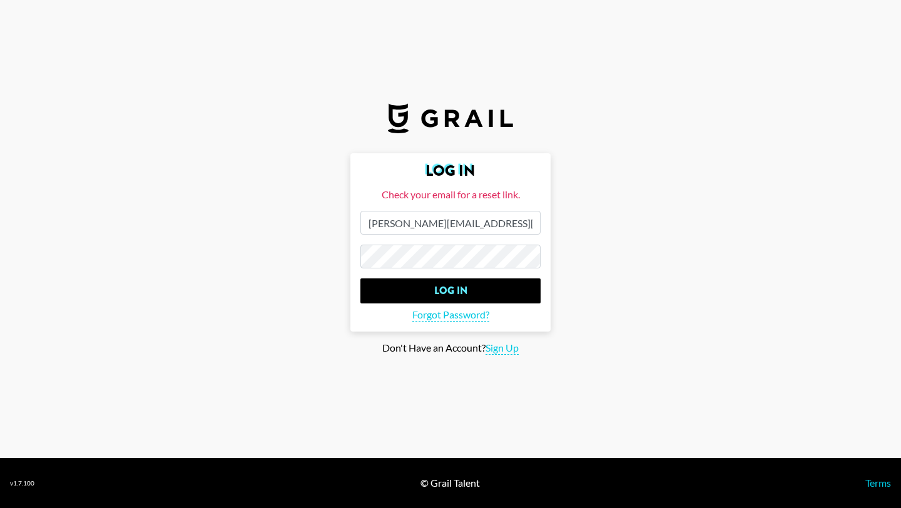  I want to click on div: Don't Have an Account?, so click(451, 348).